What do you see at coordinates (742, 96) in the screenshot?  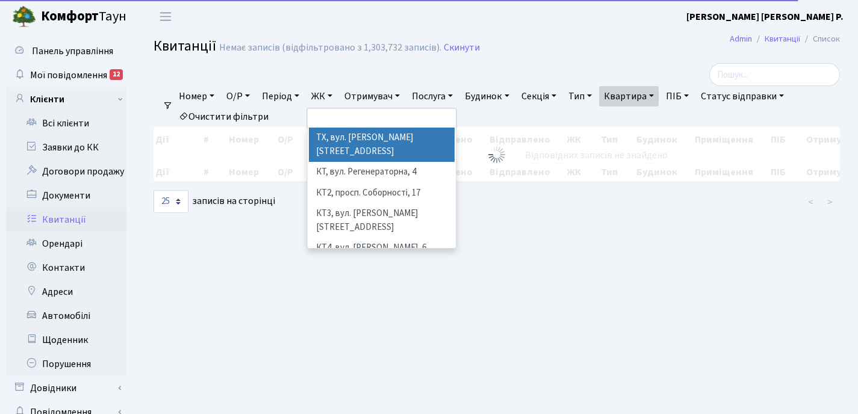 I see `a: Статус відправки` at bounding box center [742, 96].